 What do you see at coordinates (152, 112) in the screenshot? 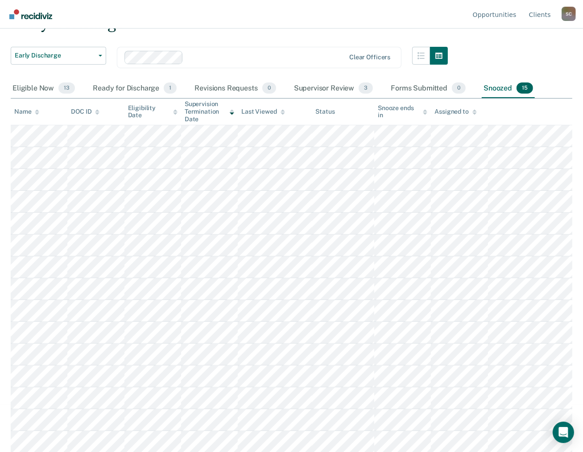
I see `div: Eligibility Date` at bounding box center [152, 112].